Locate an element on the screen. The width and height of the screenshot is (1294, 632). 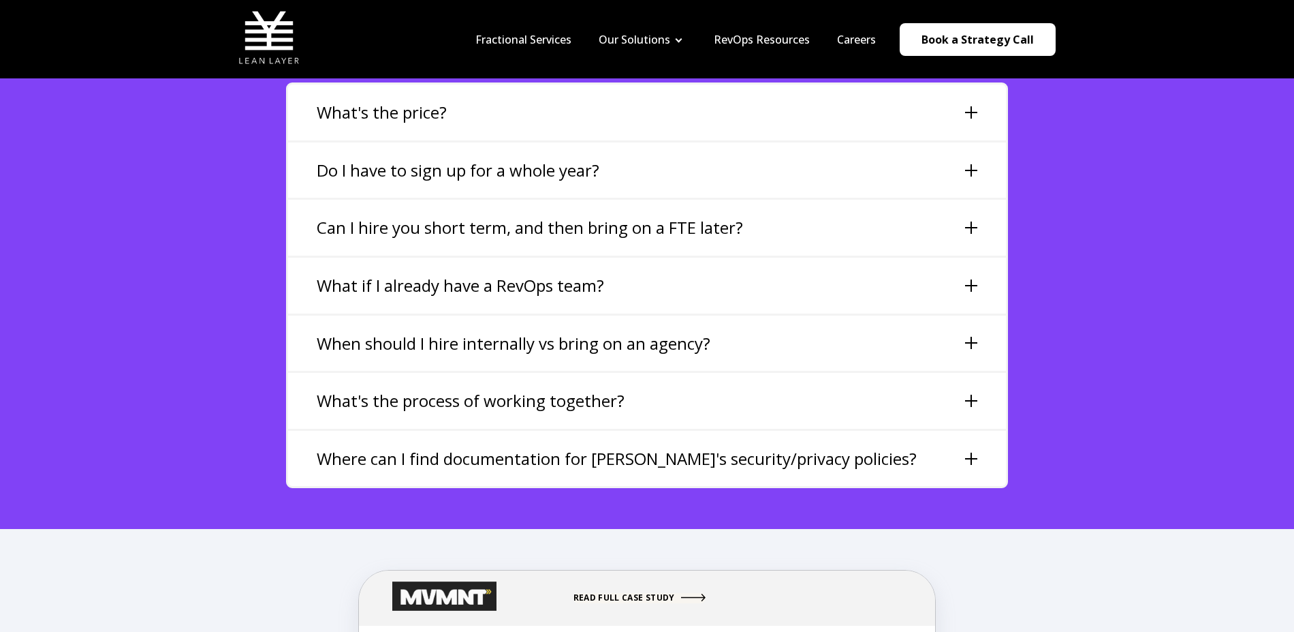
h3: Do I have to sign up for a whole year? is located at coordinates (458, 170).